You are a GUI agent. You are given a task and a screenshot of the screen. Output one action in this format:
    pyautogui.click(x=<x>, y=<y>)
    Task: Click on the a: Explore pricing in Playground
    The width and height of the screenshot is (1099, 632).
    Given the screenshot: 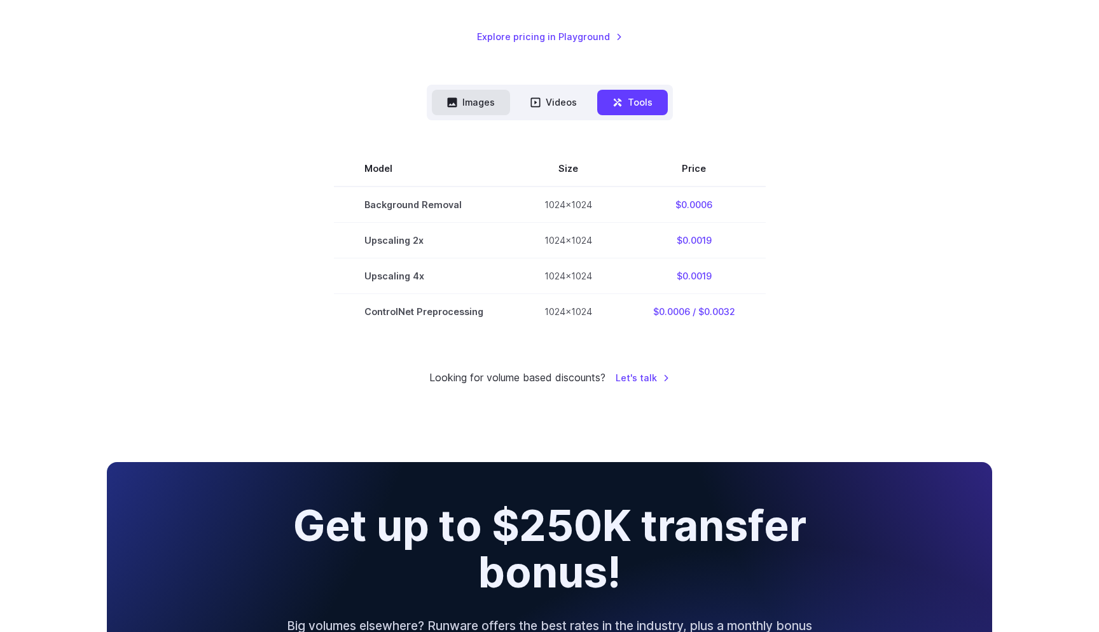 What is the action you would take?
    pyautogui.click(x=549, y=36)
    